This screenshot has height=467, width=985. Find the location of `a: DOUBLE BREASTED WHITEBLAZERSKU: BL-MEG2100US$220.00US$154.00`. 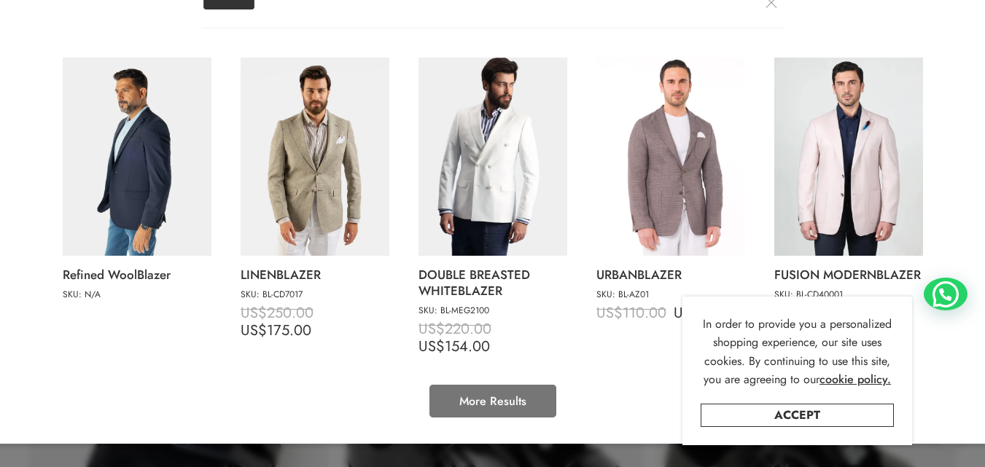

a: DOUBLE BREASTED WHITEBLAZERSKU: BL-MEG2100US$220.00US$154.00 is located at coordinates (493, 206).